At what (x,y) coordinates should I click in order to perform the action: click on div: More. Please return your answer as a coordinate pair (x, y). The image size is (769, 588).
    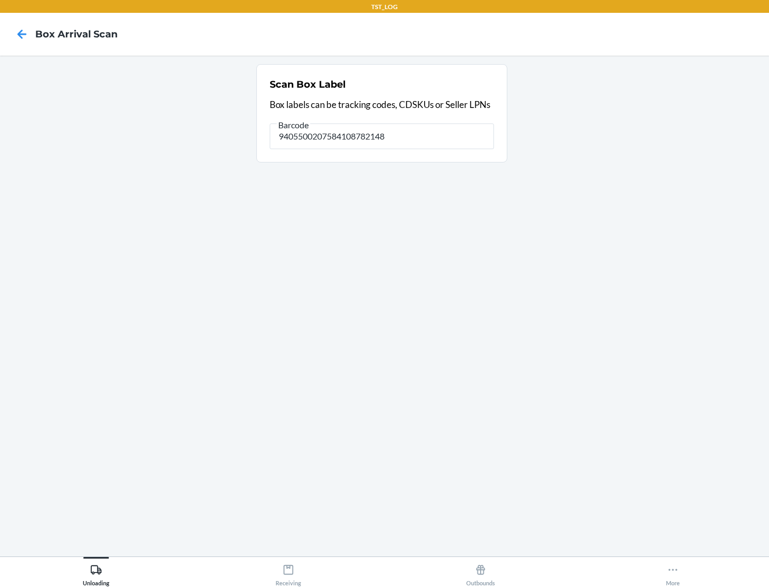
    Looking at the image, I should click on (673, 573).